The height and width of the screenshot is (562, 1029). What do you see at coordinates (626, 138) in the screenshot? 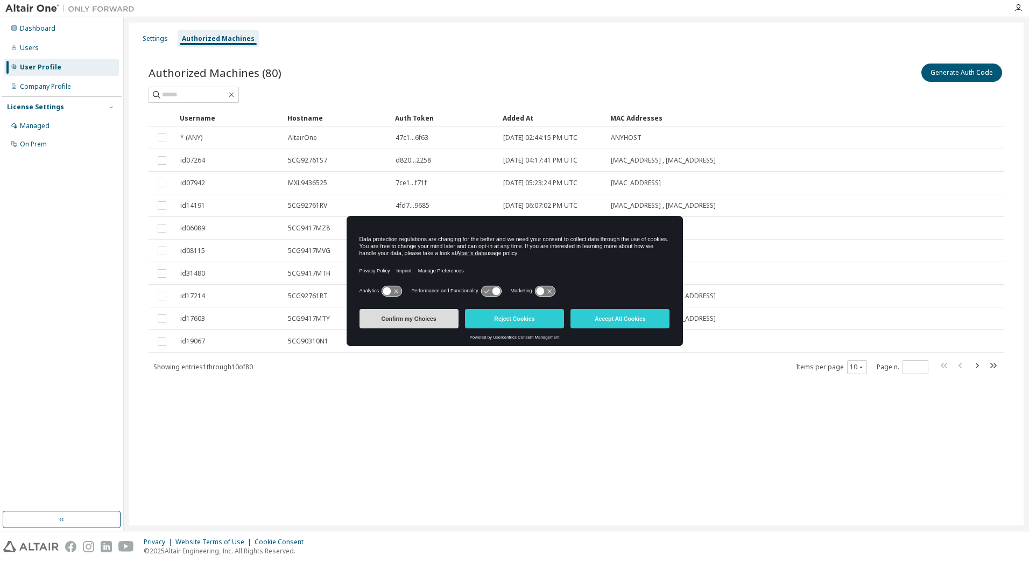
I see `span: ANYHOST` at bounding box center [626, 138].